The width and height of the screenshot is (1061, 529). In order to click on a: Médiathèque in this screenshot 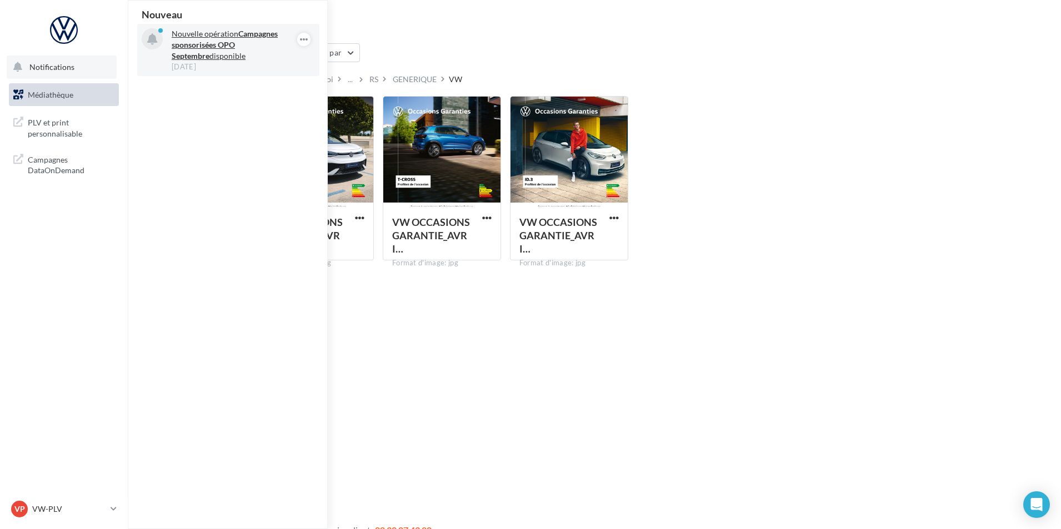, I will do `click(64, 95)`.